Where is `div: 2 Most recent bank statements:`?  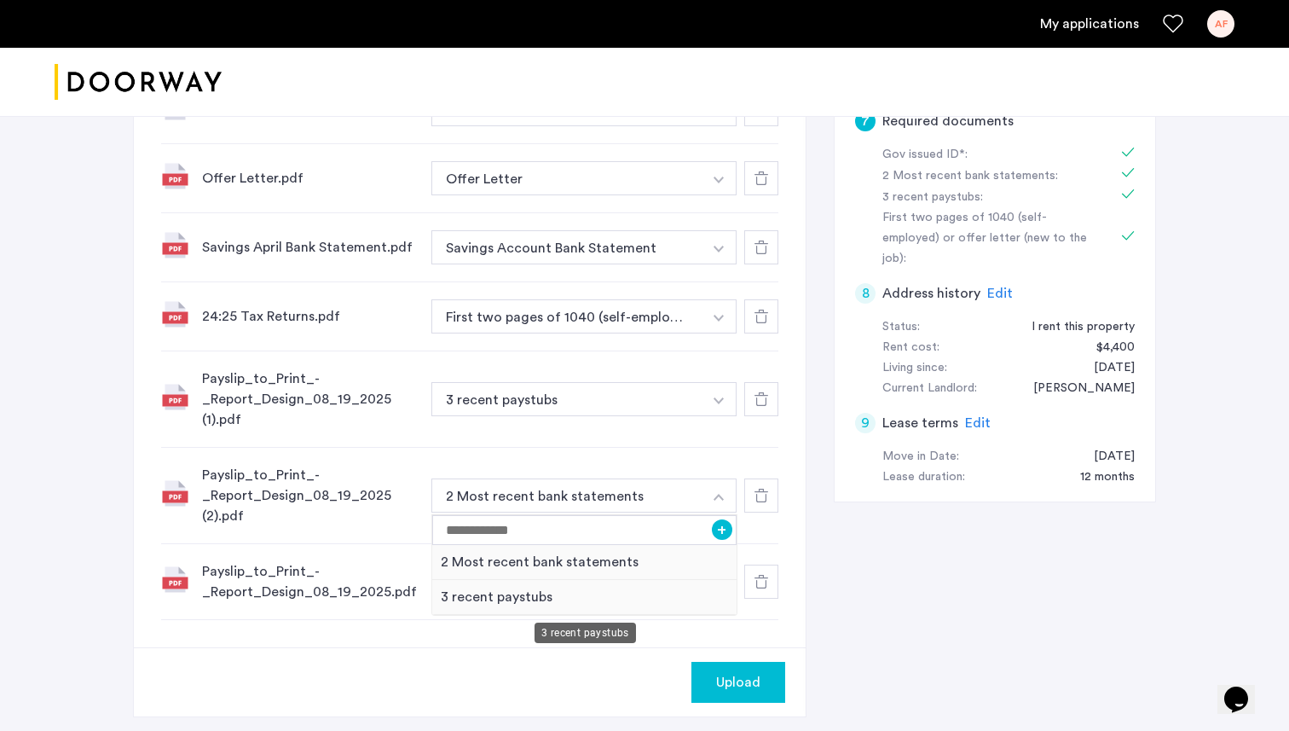 div: 2 Most recent bank statements: is located at coordinates (990, 176).